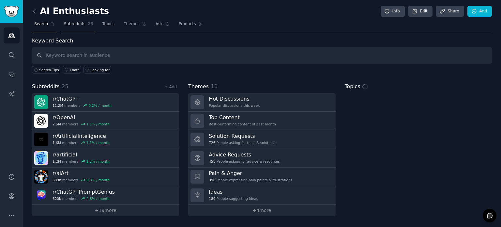 The height and width of the screenshot is (227, 501). What do you see at coordinates (233, 192) in the screenshot?
I see `h3: Ideas` at bounding box center [233, 192].